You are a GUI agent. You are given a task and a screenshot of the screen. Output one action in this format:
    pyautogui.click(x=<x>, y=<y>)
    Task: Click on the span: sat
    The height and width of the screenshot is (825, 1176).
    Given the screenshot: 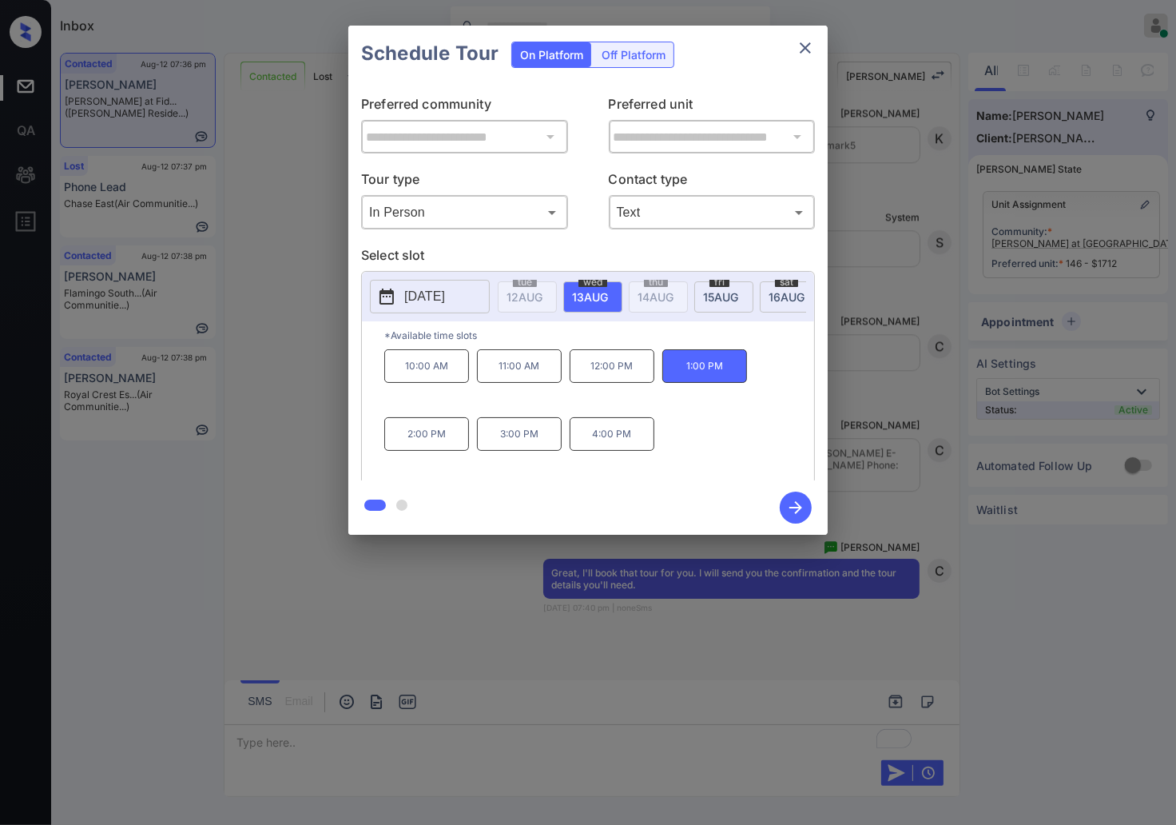 What is the action you would take?
    pyautogui.click(x=786, y=282)
    